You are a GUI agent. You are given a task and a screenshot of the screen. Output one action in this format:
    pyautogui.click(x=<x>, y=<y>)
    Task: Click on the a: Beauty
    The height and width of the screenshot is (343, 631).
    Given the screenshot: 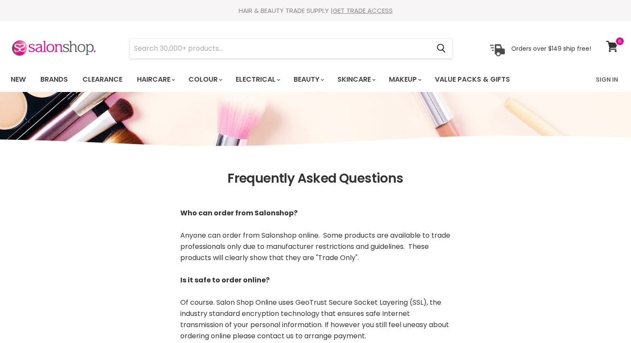 What is the action you would take?
    pyautogui.click(x=308, y=79)
    